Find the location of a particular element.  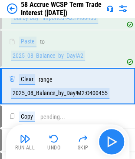

img: Main button is located at coordinates (112, 142).